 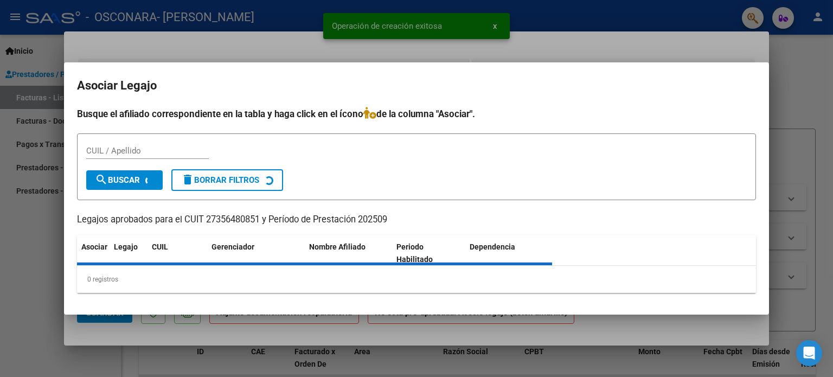 What do you see at coordinates (101, 180) in the screenshot?
I see `mat-icon: search` at bounding box center [101, 180].